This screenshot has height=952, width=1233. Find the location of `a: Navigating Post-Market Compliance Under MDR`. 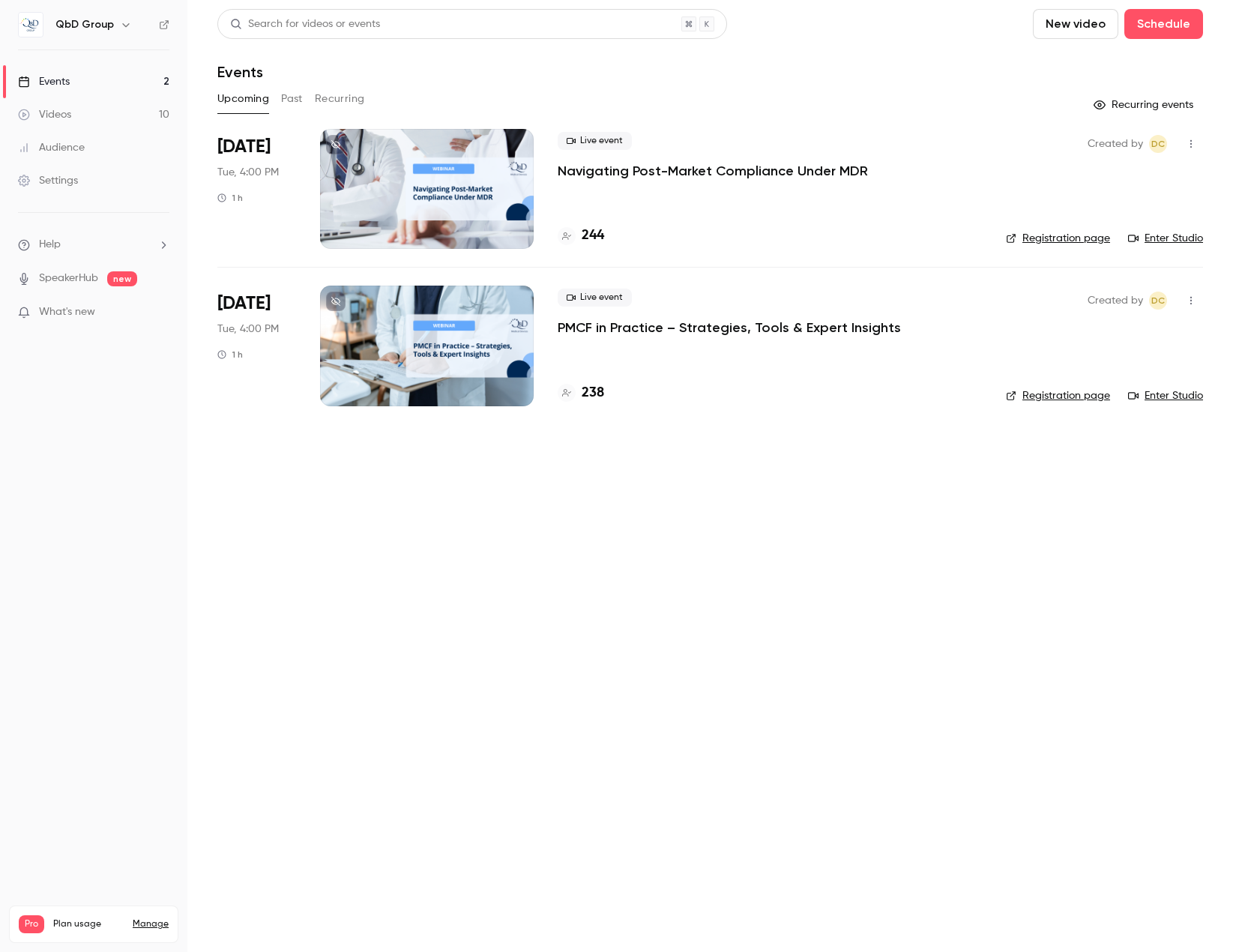

a: Navigating Post-Market Compliance Under MDR is located at coordinates (713, 171).